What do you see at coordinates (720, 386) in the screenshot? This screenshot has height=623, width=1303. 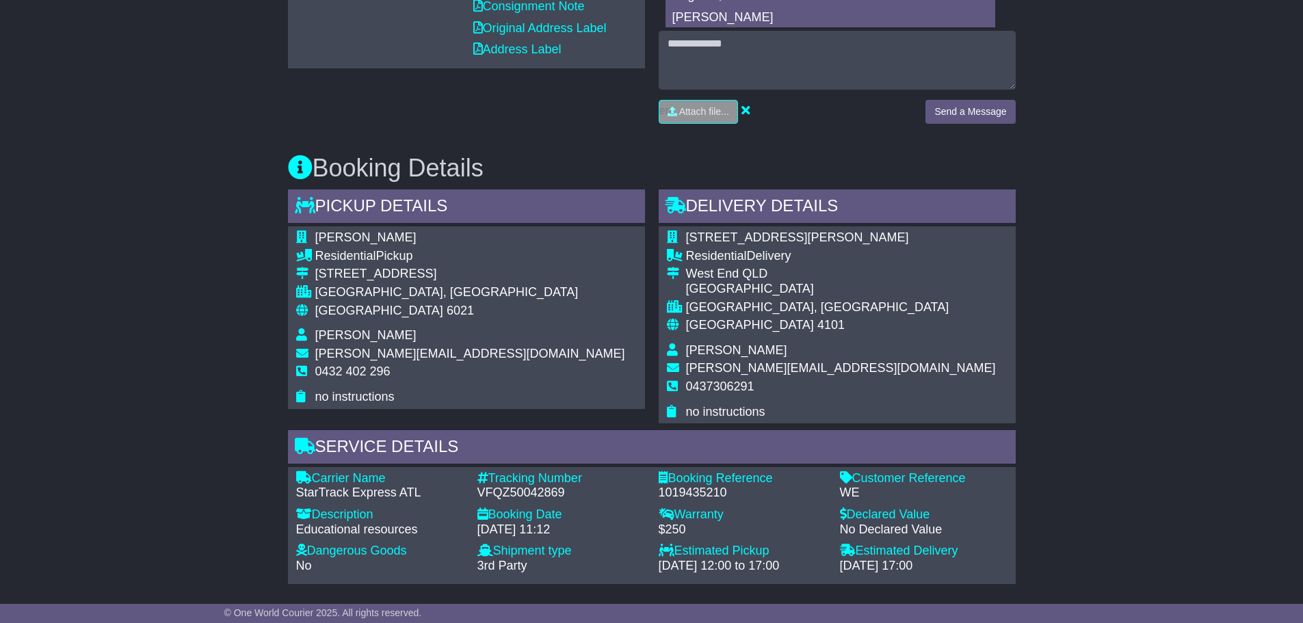 I see `span: 0437306291` at bounding box center [720, 386].